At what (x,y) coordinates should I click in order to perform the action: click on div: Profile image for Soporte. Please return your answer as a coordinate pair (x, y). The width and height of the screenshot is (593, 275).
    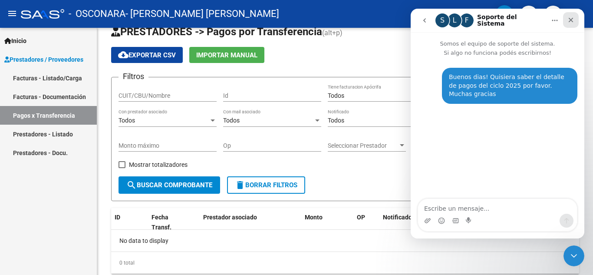
    Looking at the image, I should click on (32, 12).